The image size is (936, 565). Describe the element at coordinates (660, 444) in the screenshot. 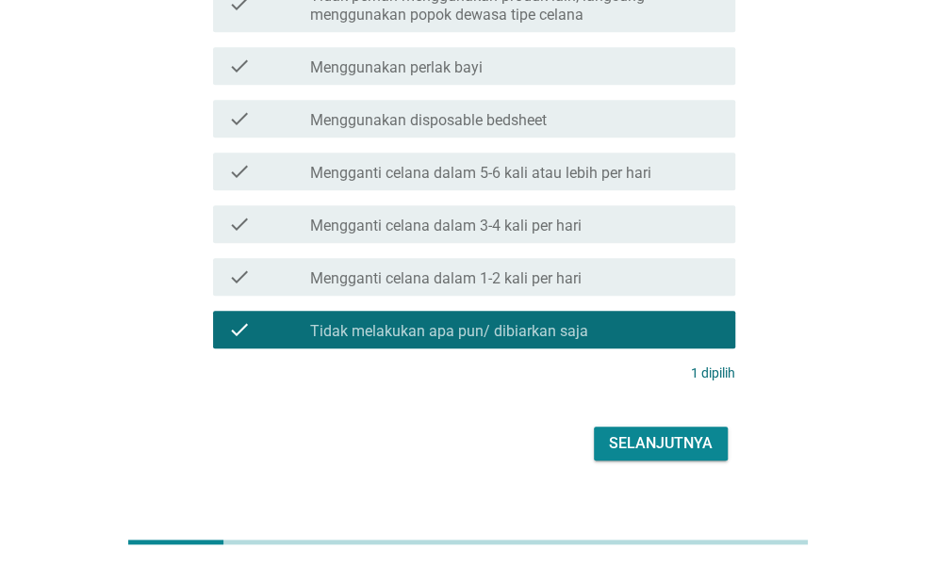

I see `div: Selanjutnya` at that location.